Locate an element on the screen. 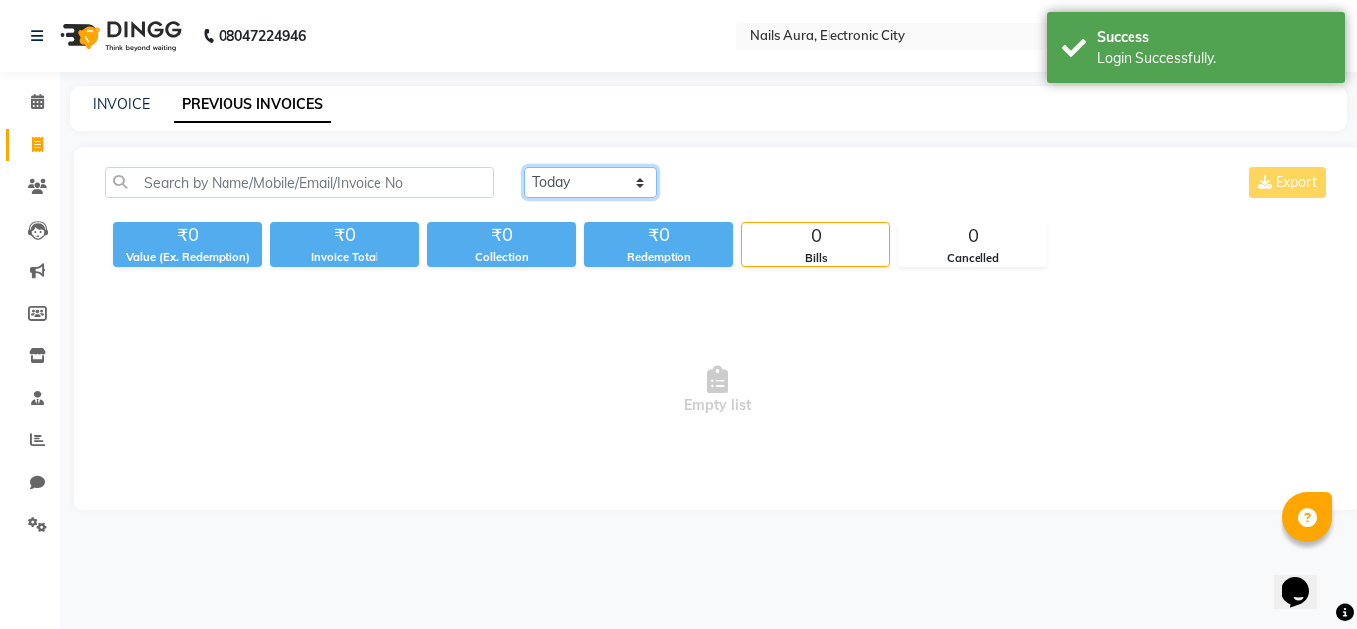 The width and height of the screenshot is (1357, 629). div: Cancelled is located at coordinates (972, 258).